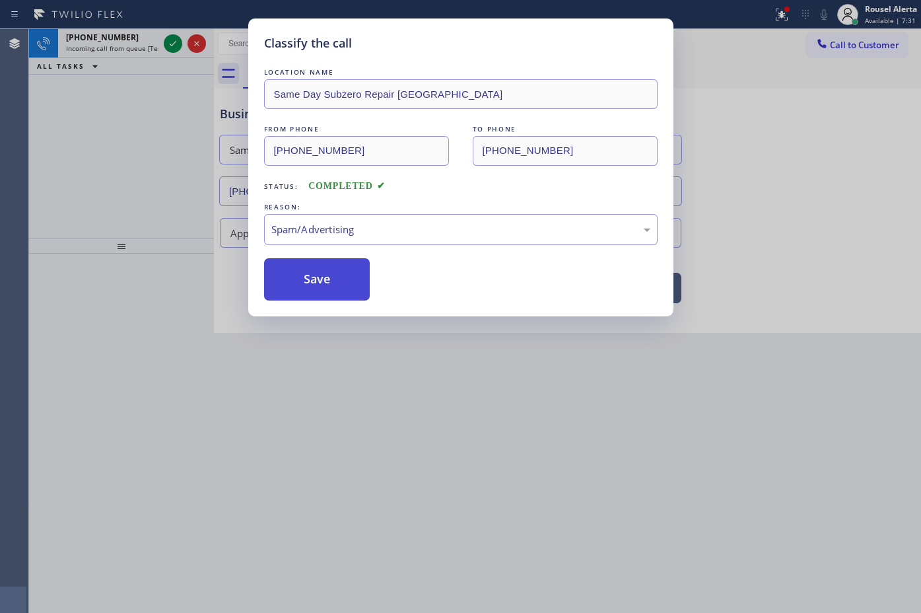 Image resolution: width=921 pixels, height=613 pixels. Describe the element at coordinates (565, 151) in the screenshot. I see `input: To phone` at that location.